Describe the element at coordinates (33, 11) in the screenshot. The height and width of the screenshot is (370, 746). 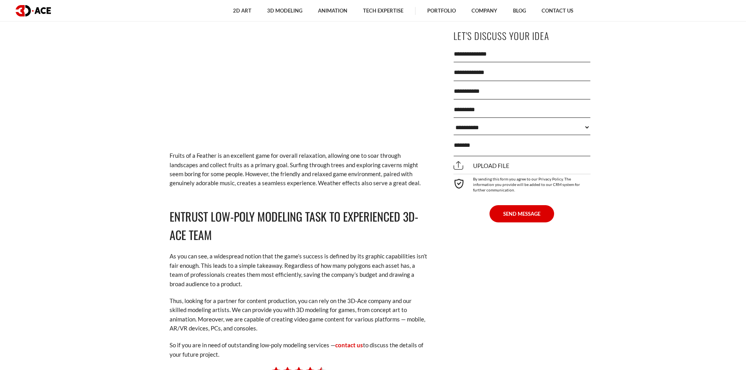
I see `img: logo dark` at that location.